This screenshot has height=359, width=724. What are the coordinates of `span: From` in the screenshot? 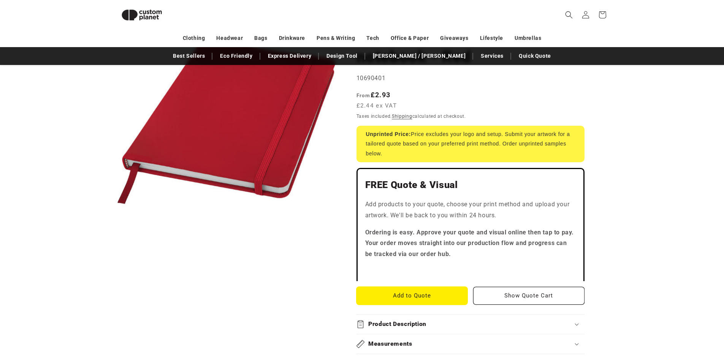 It's located at (363, 95).